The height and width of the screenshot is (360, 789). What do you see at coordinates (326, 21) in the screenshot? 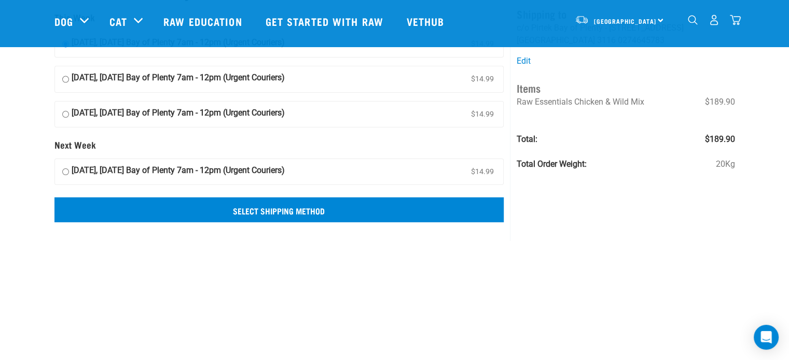
I see `a: Get started with Raw` at bounding box center [326, 21].